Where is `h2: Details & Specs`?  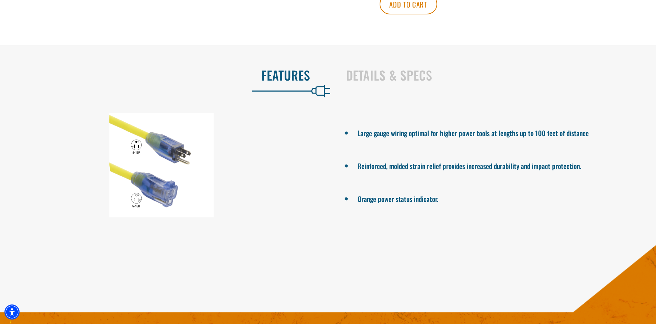
h2: Details & Specs is located at coordinates (494, 75).